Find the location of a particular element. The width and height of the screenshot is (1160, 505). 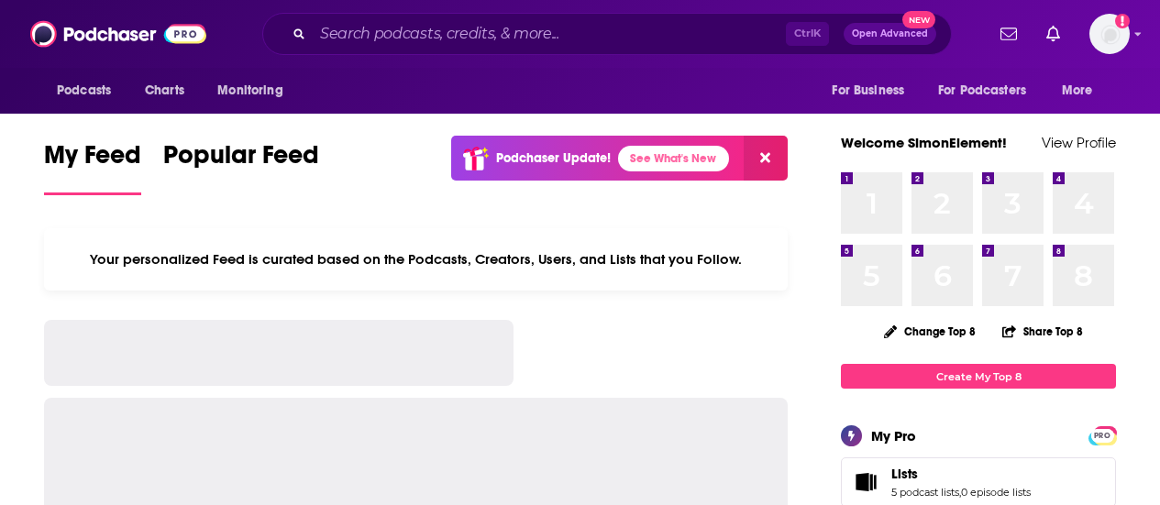

span: For Business is located at coordinates (867, 91).